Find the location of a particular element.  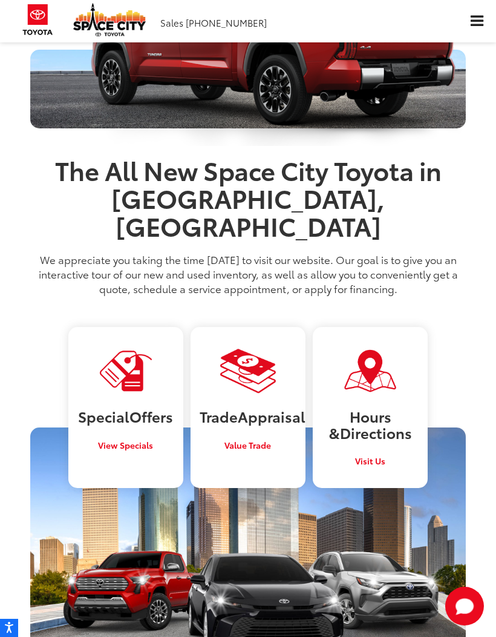

a: SpecialOffers View Specials is located at coordinates (126, 407).